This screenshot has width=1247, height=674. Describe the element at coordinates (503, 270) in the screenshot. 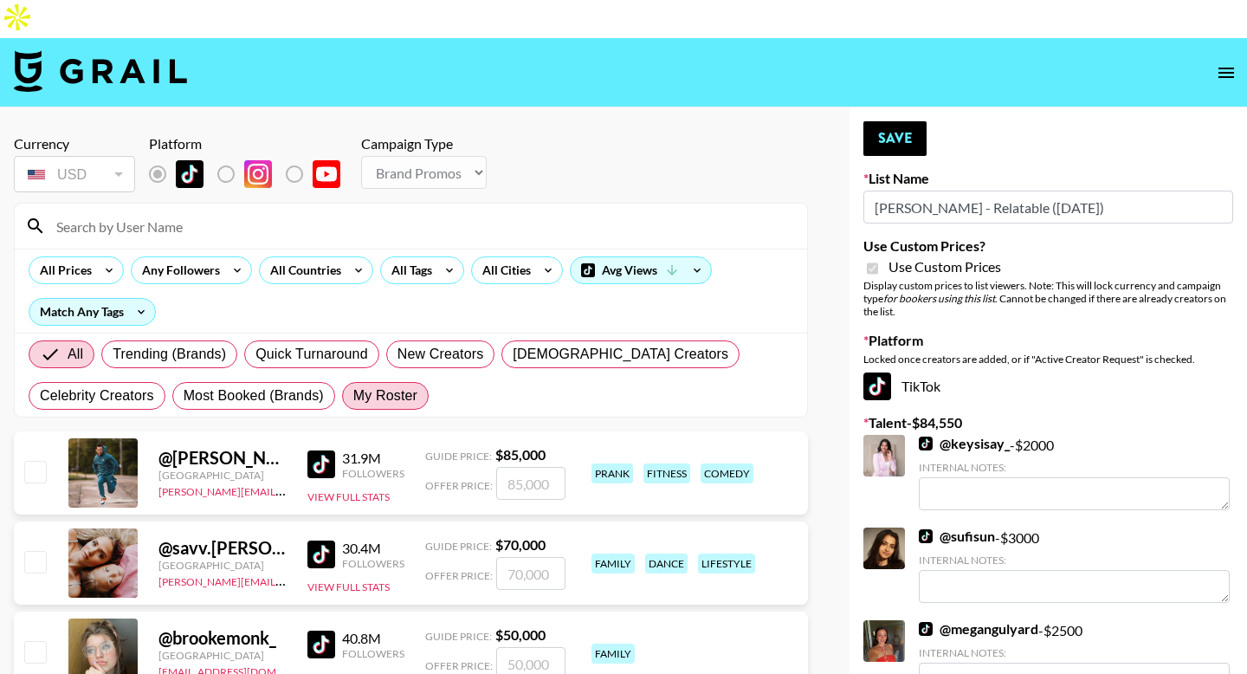

I see `div: All Cities` at that location.